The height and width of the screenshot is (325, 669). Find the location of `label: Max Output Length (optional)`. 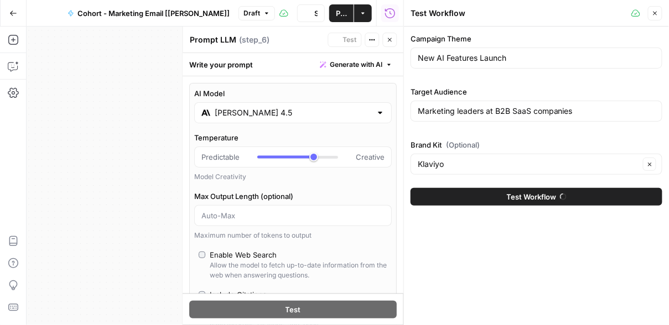

label: Max Output Length (optional) is located at coordinates (293, 196).